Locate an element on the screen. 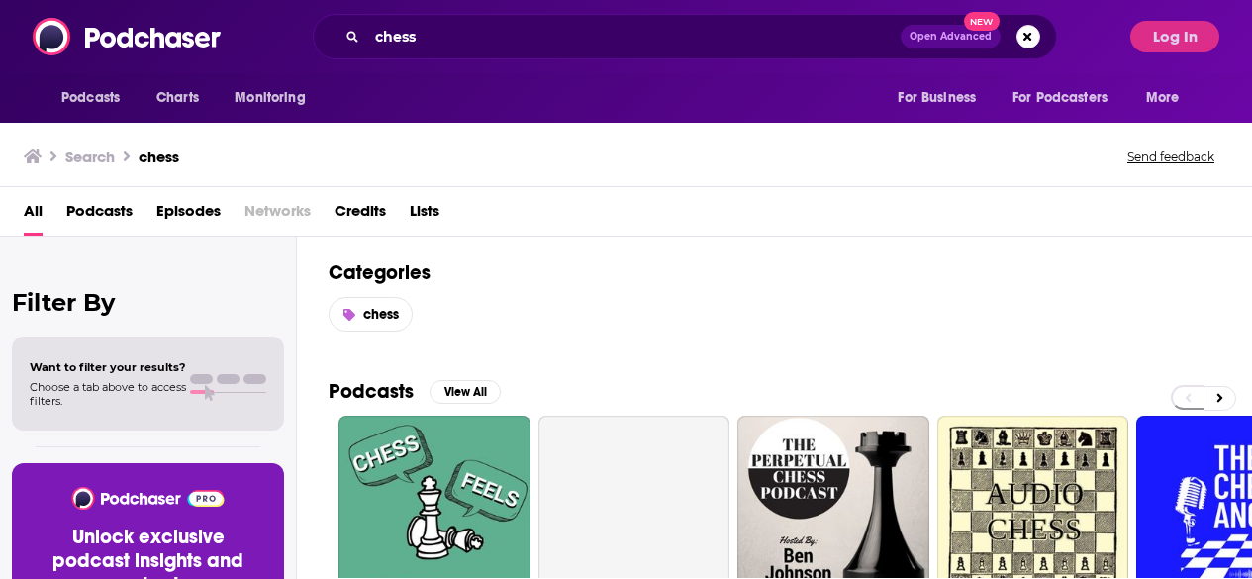  div: Search podcasts, credits, & more... is located at coordinates (685, 37).